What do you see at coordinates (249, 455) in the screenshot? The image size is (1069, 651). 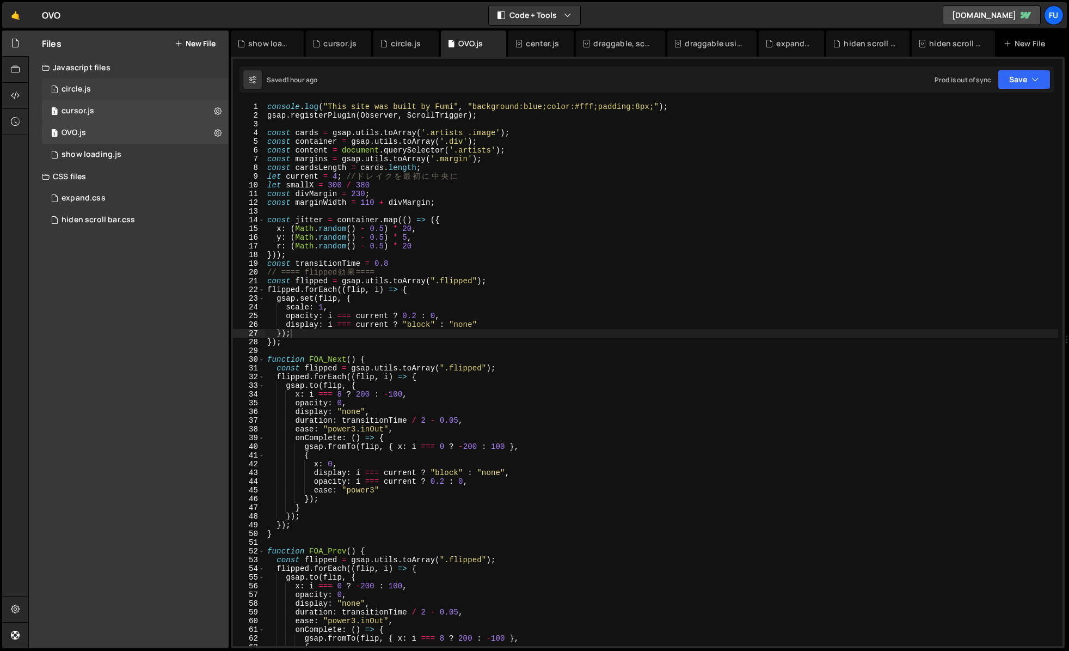 I see `div: 41` at bounding box center [249, 455].